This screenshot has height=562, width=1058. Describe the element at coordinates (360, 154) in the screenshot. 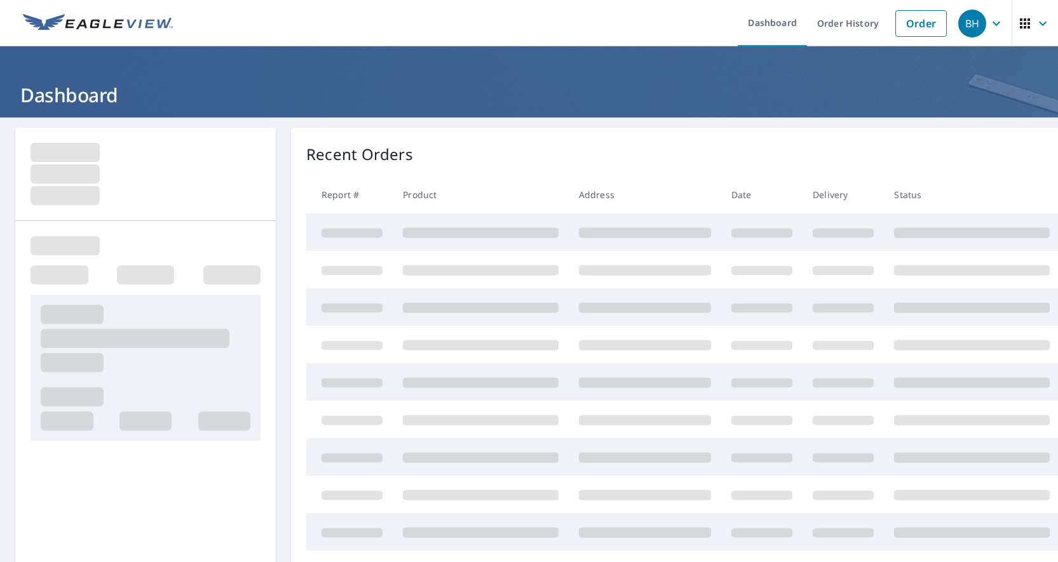

I see `p: Recent Orders` at that location.